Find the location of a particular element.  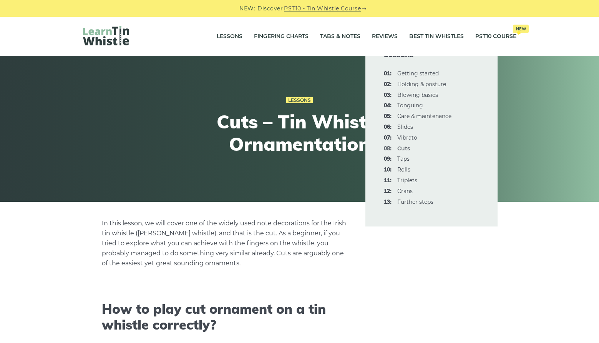

span: New is located at coordinates (521, 29).